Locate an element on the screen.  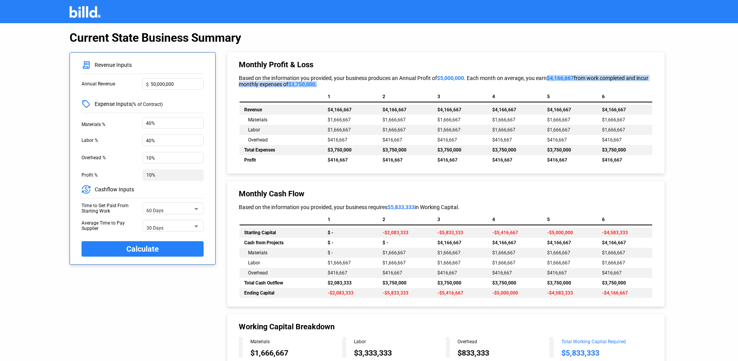
span: -$5,416,667 is located at coordinates (505, 233).